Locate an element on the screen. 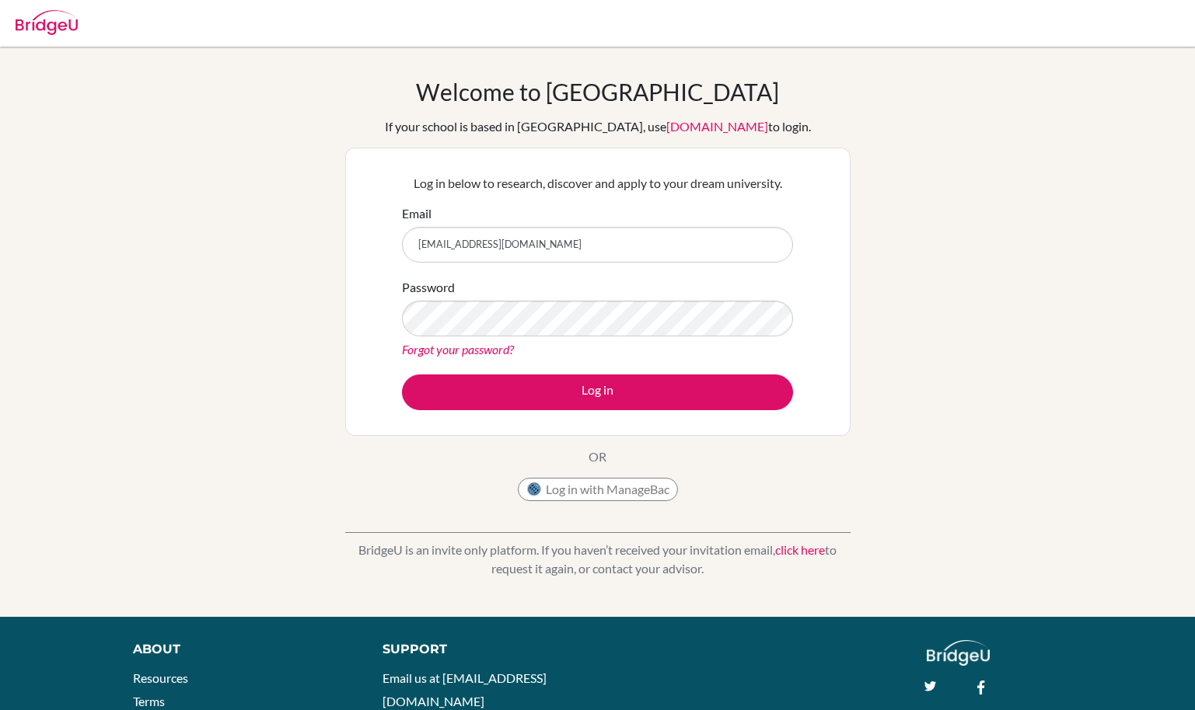  button: Log in with ManageBac is located at coordinates (598, 490).